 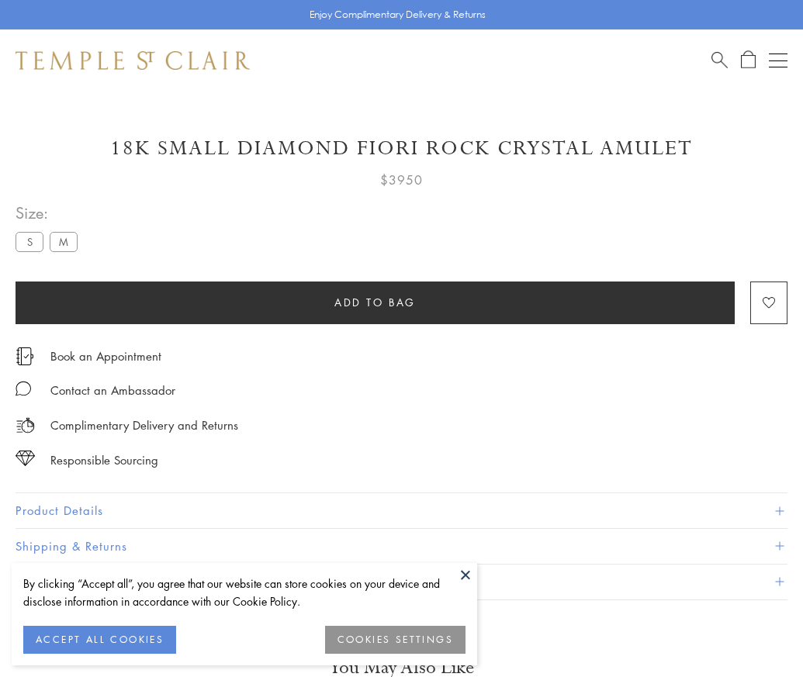 What do you see at coordinates (104, 460) in the screenshot?
I see `div: Responsible Sourcing` at bounding box center [104, 460].